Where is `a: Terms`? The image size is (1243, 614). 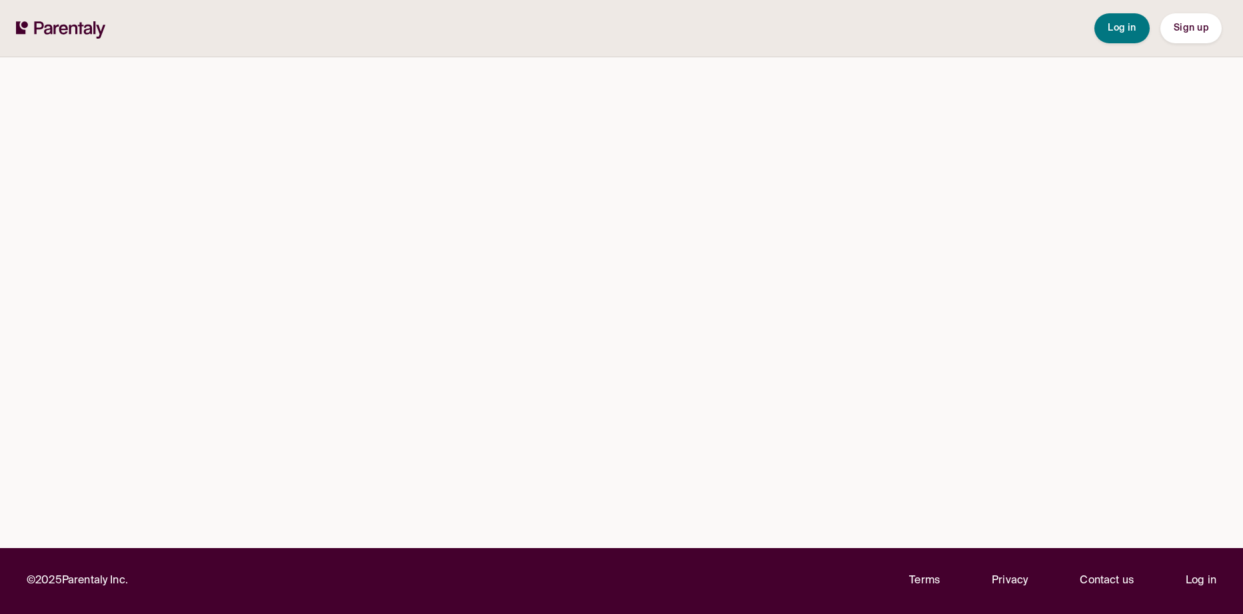 a: Terms is located at coordinates (924, 581).